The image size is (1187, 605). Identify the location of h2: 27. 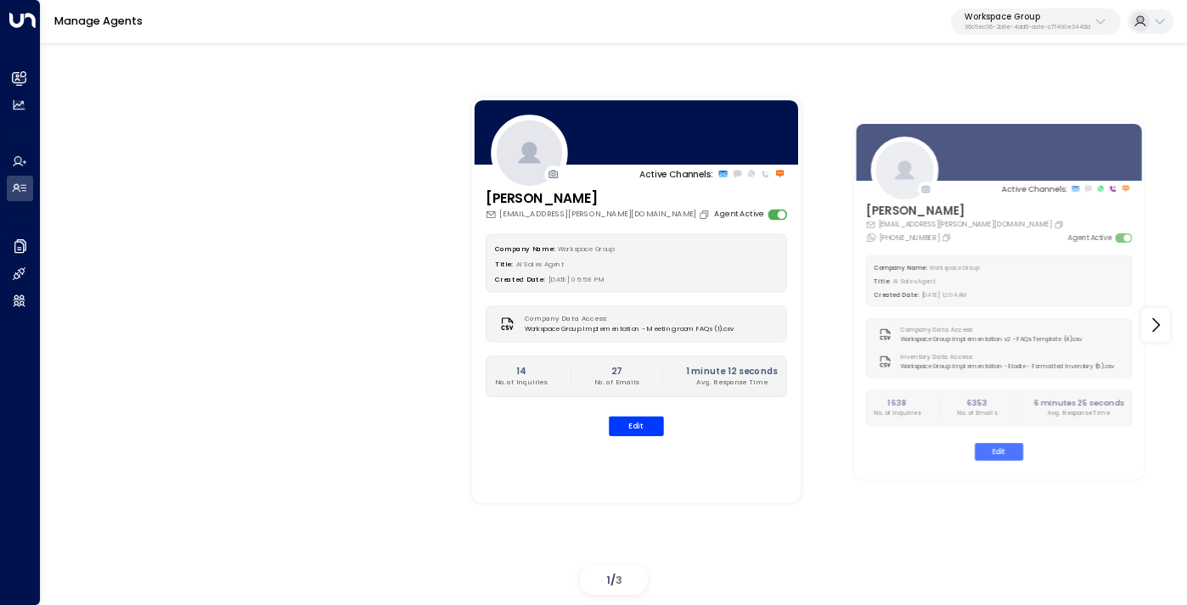
(616, 370).